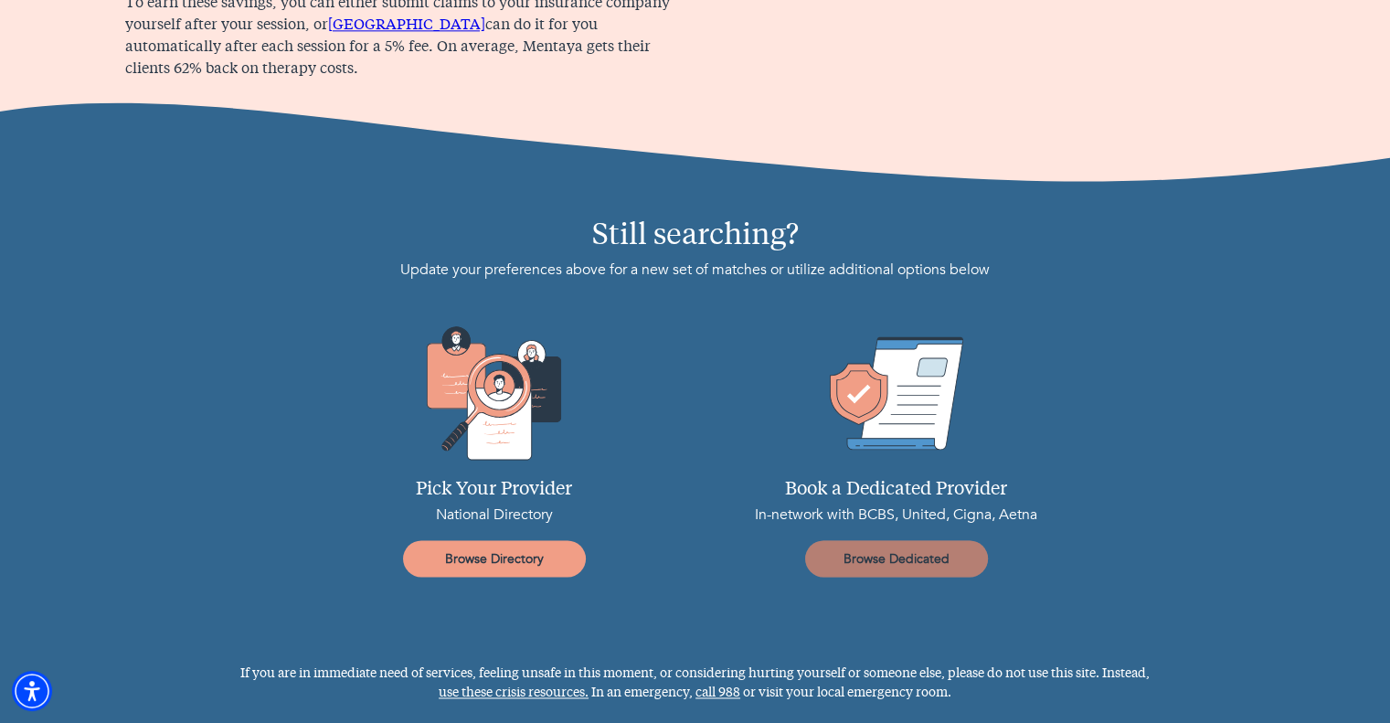 Image resolution: width=1390 pixels, height=723 pixels. What do you see at coordinates (494, 558) in the screenshot?
I see `span: Browse Directory` at bounding box center [494, 558].